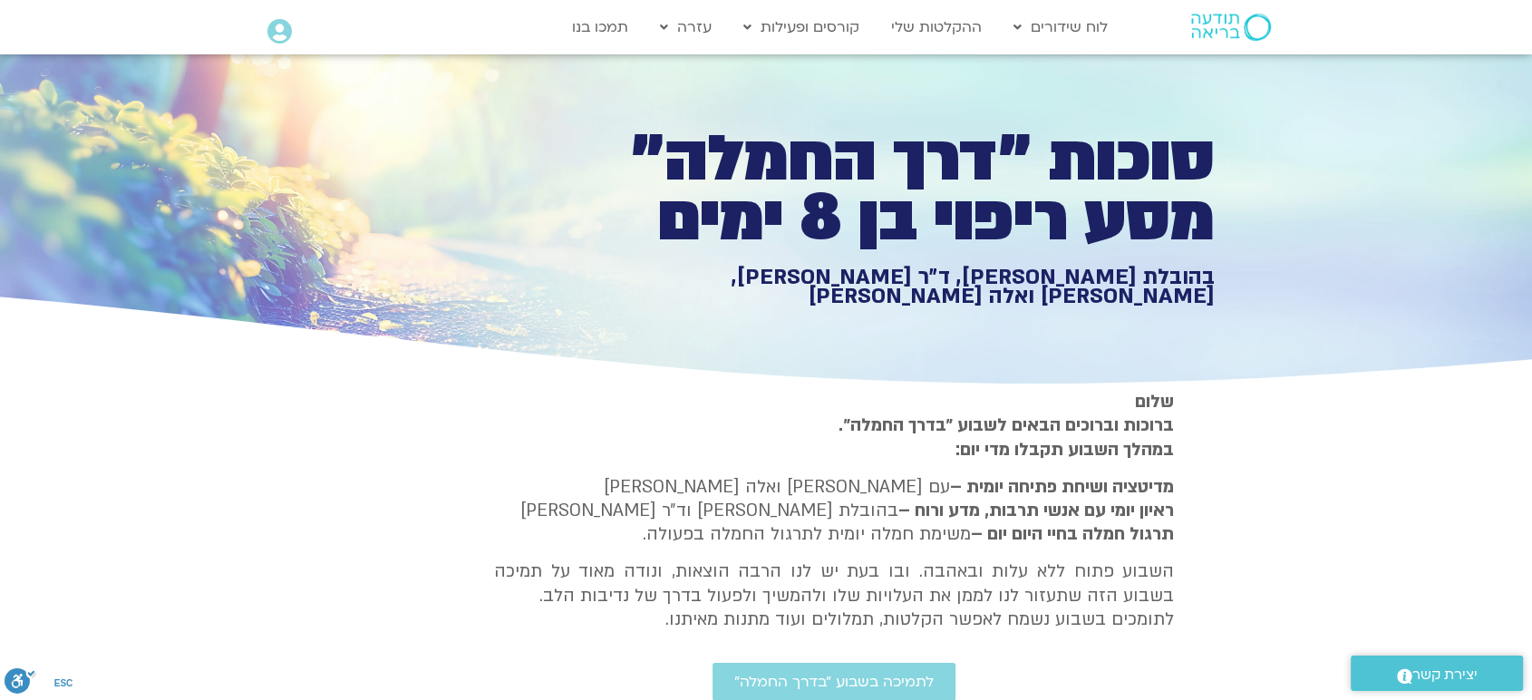 The height and width of the screenshot is (700, 1532). Describe the element at coordinates (600, 27) in the screenshot. I see `a: תמכו בנו` at that location.